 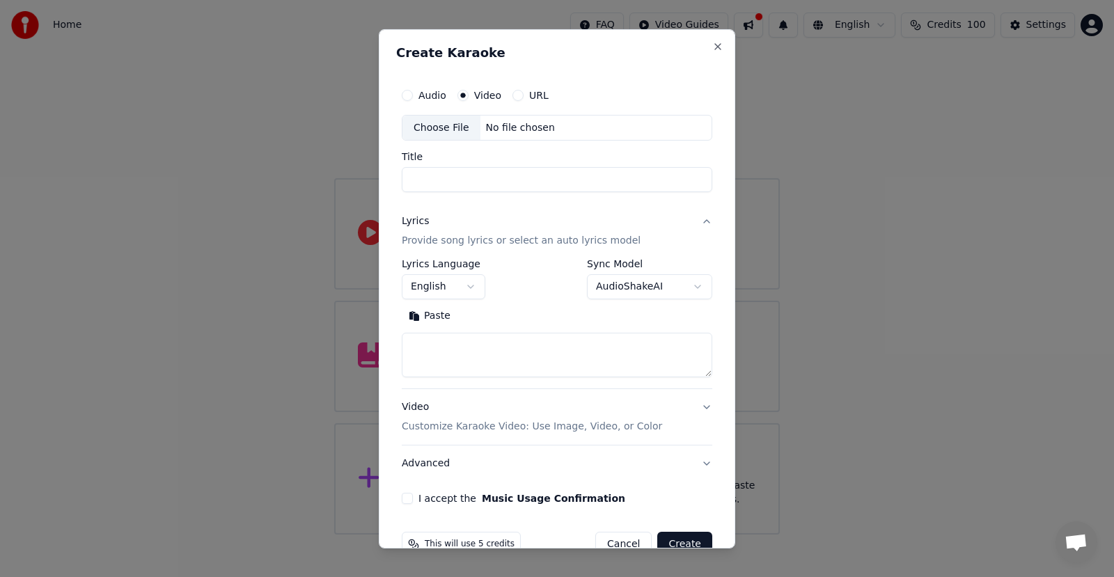 What do you see at coordinates (521, 241) in the screenshot?
I see `p: Provide song lyrics or select an auto lyrics model` at bounding box center [521, 241].